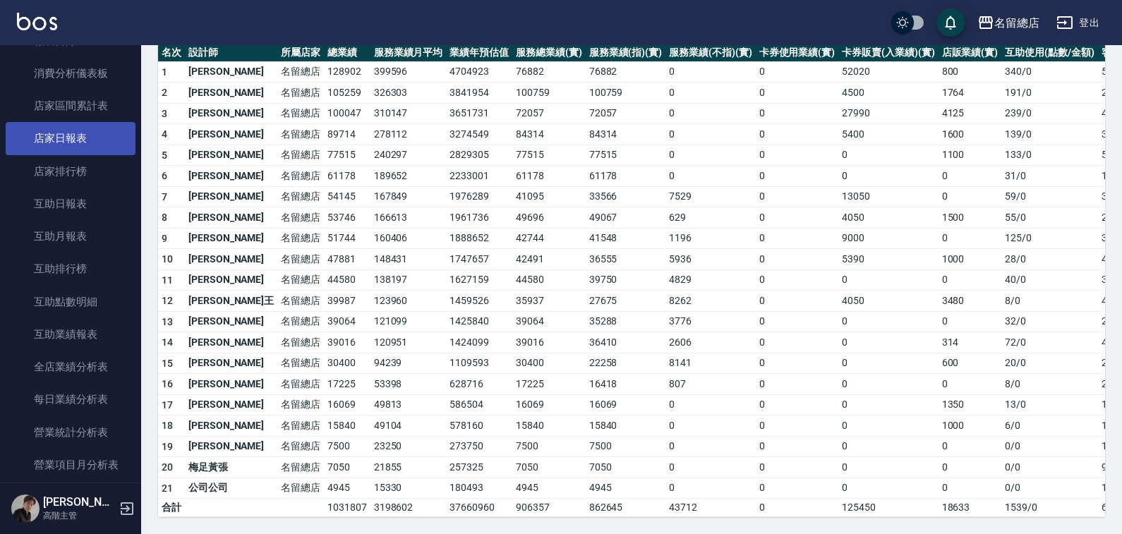  Describe the element at coordinates (549, 53) in the screenshot. I see `th: 服務總業績(實)` at that location.